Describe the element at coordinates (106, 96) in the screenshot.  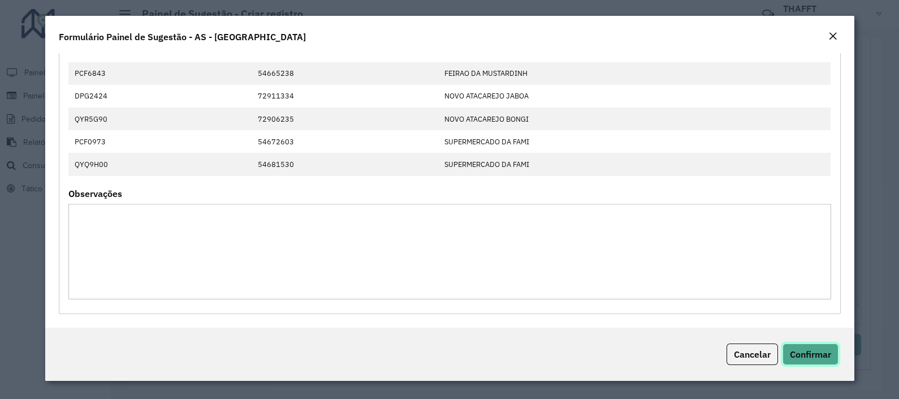
I see `td: DPG2424` at that location.